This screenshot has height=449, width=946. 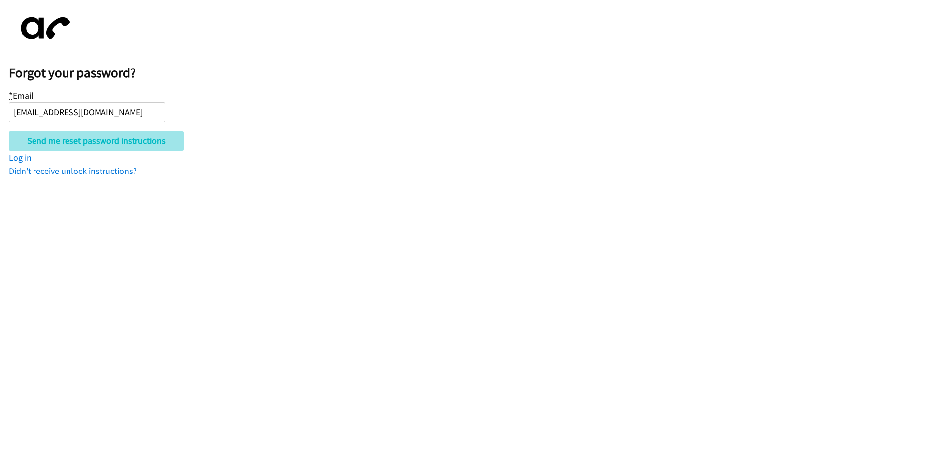 What do you see at coordinates (73, 170) in the screenshot?
I see `a: Didn't receive unlock instructions?` at bounding box center [73, 170].